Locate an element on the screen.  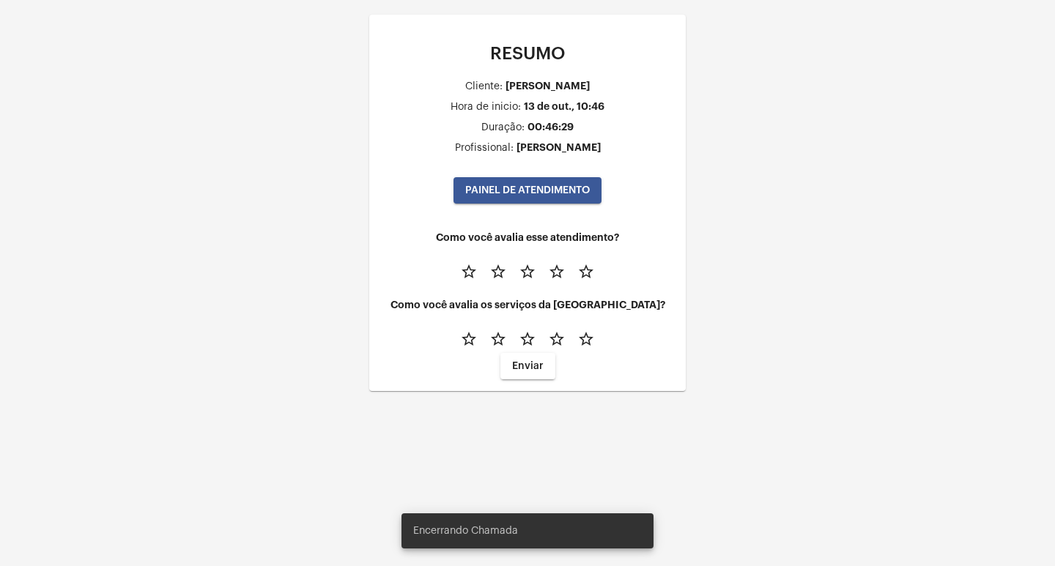
span: Encerrando Chamada is located at coordinates (465, 531).